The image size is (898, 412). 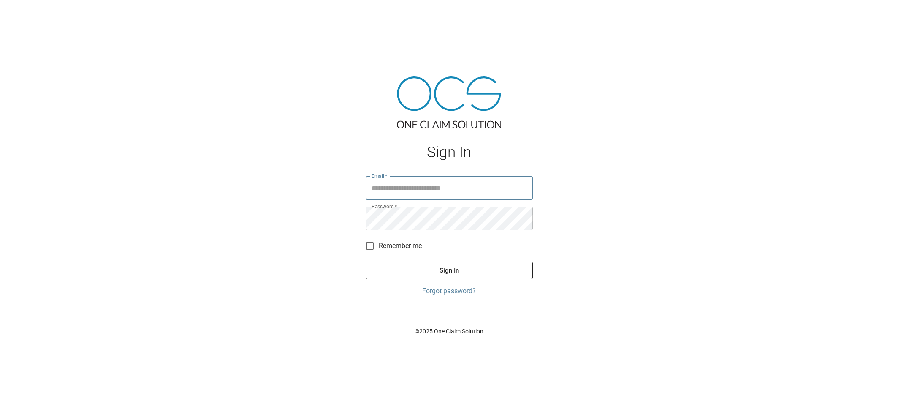 I want to click on p: © 2025 One Claim Solution, so click(x=449, y=331).